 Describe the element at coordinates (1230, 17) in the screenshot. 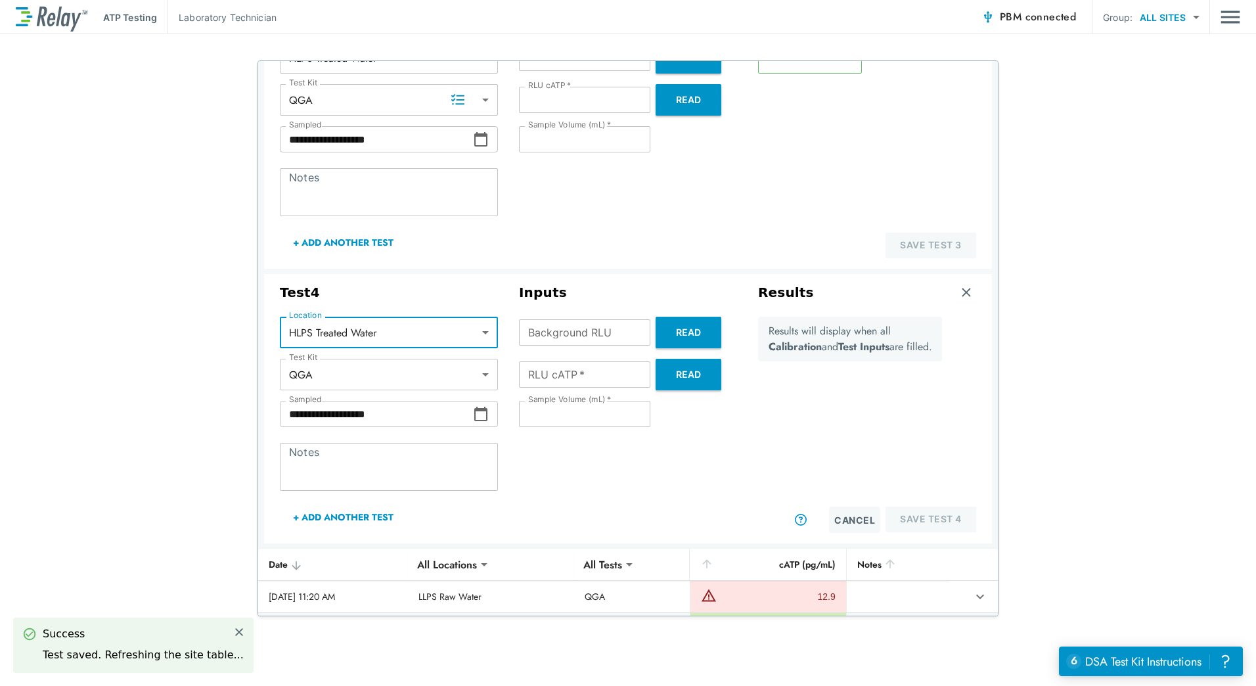

I see `img: Drawer Icon` at that location.